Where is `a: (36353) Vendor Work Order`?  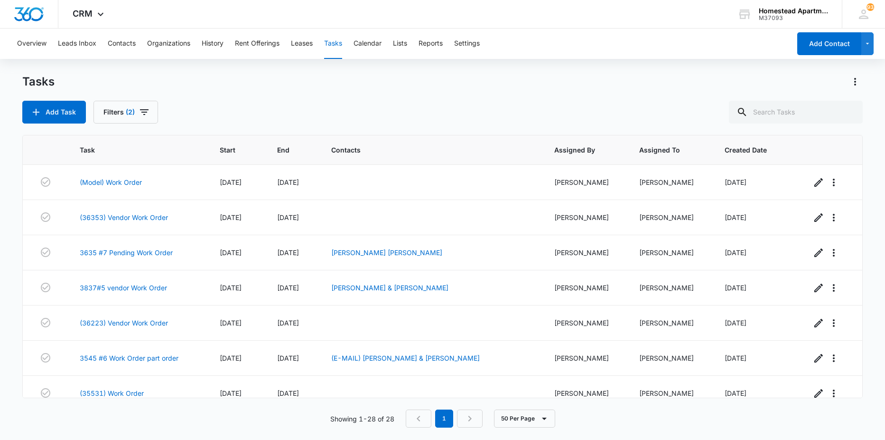
a: (36353) Vendor Work Order is located at coordinates (124, 217).